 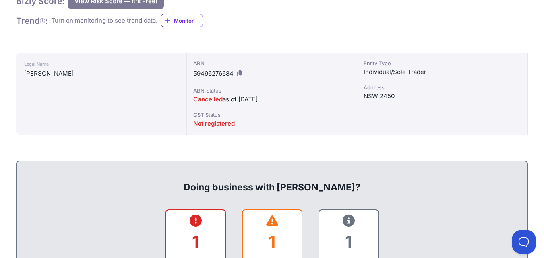 I want to click on h1: Trend :, so click(x=32, y=21).